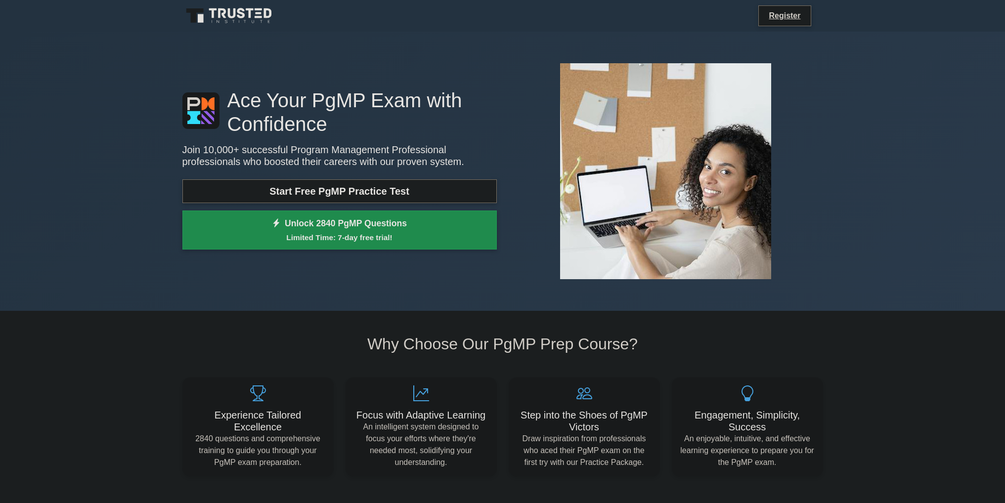 The image size is (1005, 503). What do you see at coordinates (340, 230) in the screenshot?
I see `a: Unlock 2840 PgMP QuestionsLimited Time: 7-day free trial!` at bounding box center [340, 230].